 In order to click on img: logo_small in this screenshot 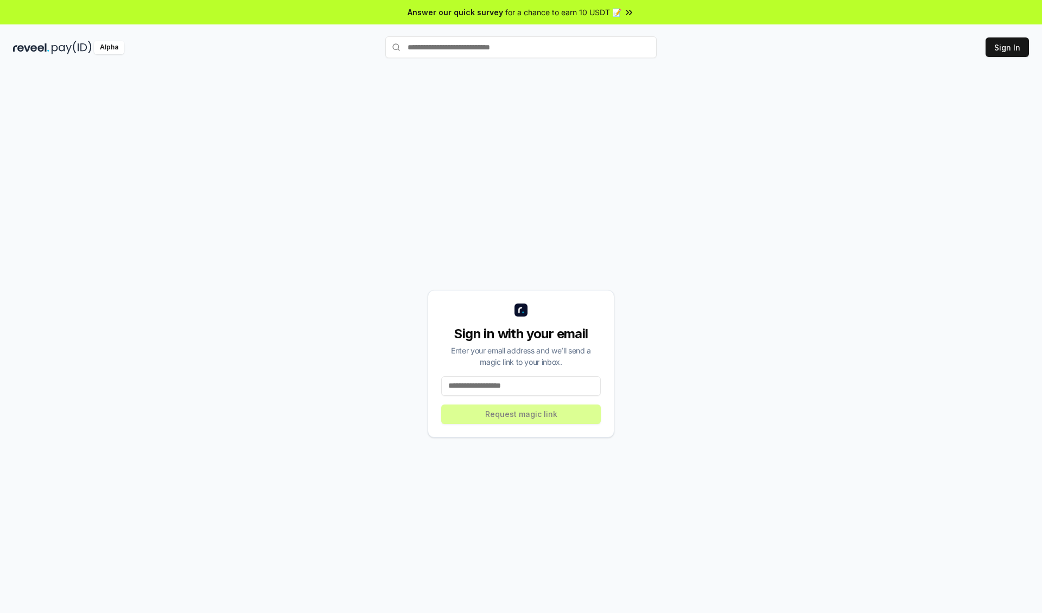, I will do `click(521, 310)`.